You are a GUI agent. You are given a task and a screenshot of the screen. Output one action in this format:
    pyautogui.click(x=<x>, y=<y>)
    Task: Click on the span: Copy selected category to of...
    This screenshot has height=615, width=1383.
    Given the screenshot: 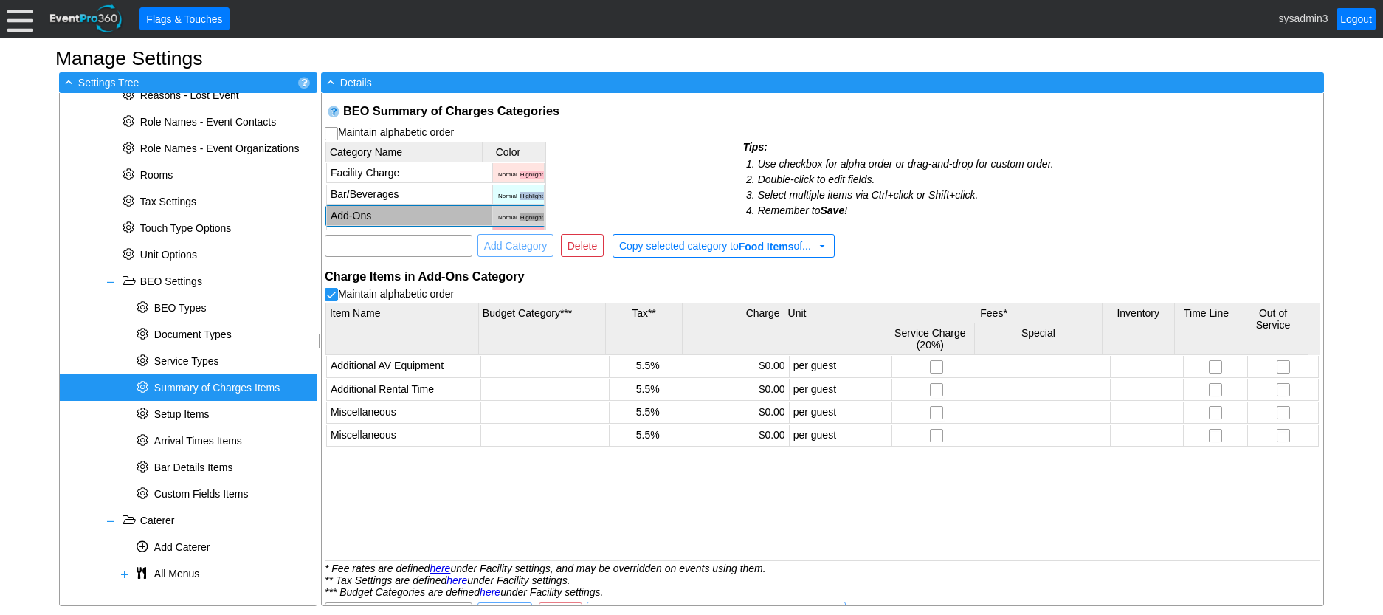 What is the action you would take?
    pyautogui.click(x=715, y=246)
    